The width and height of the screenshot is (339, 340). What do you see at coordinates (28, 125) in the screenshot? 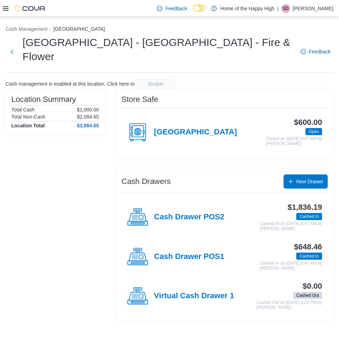
I see `h4: Location Total` at bounding box center [28, 125].